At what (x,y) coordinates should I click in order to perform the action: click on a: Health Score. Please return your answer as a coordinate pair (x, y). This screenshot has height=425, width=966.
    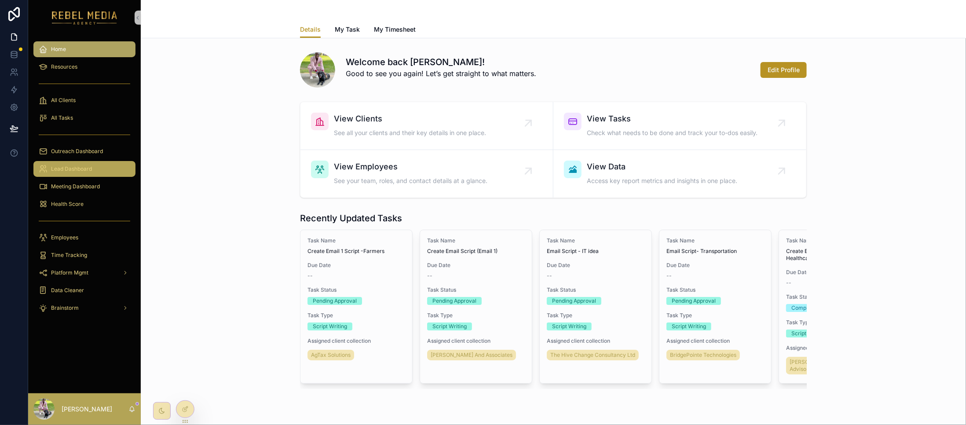
    Looking at the image, I should click on (84, 204).